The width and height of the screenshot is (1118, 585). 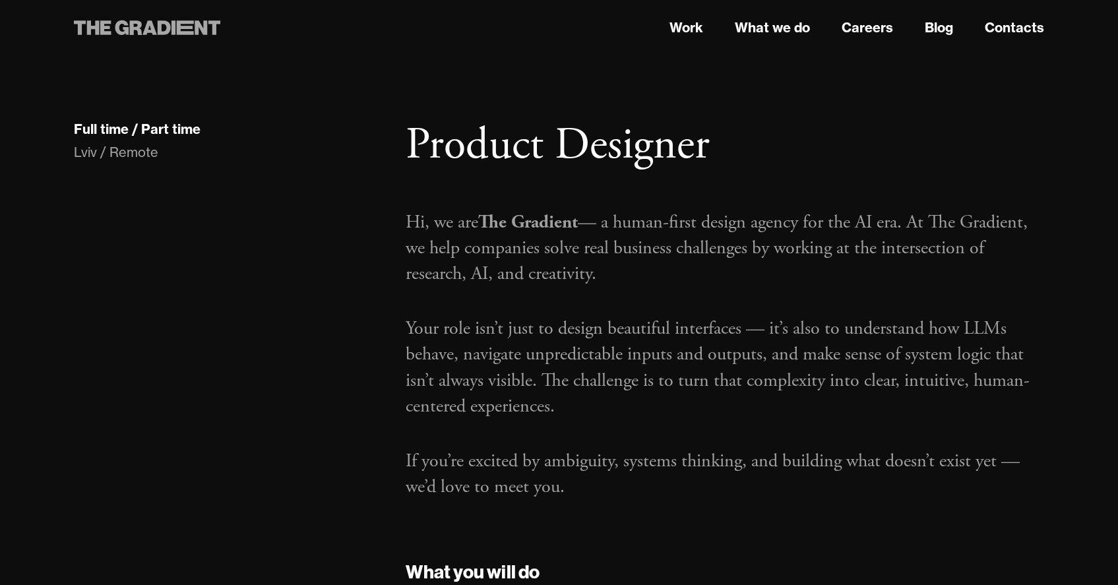 What do you see at coordinates (686, 28) in the screenshot?
I see `a: Work` at bounding box center [686, 28].